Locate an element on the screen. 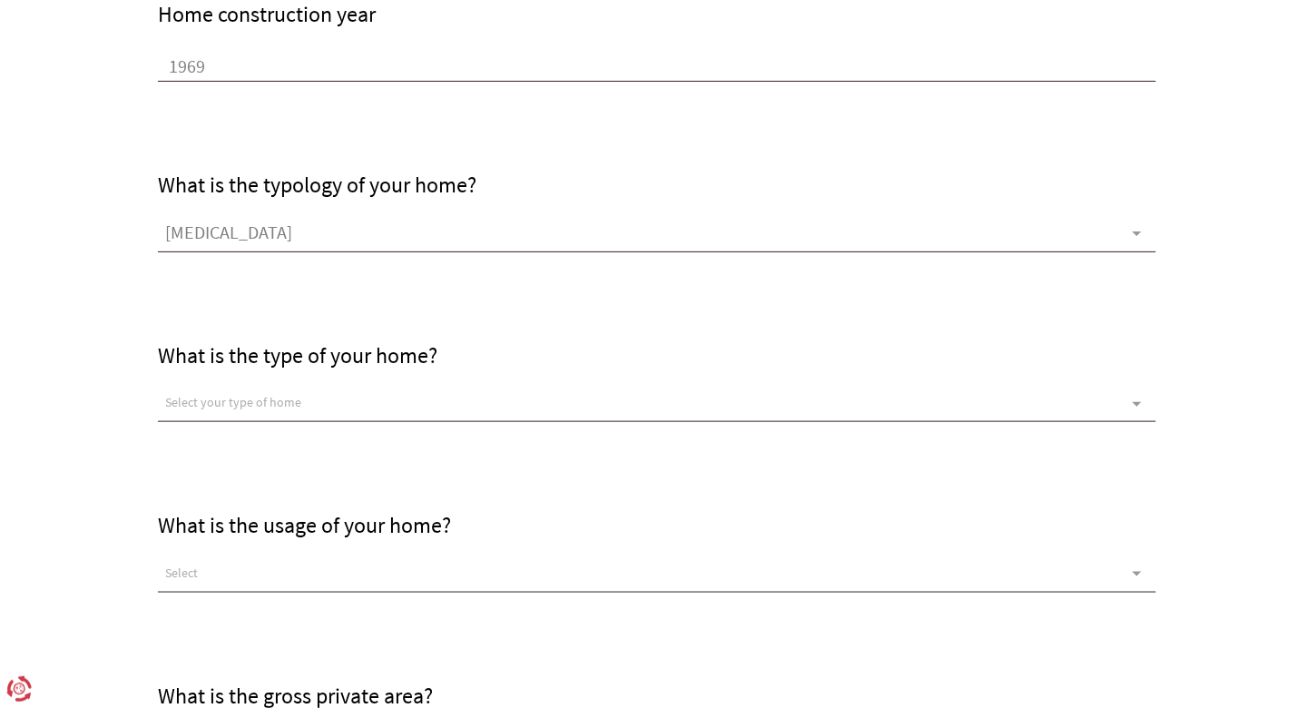 Image resolution: width=1314 pixels, height=708 pixels. span: Select is located at coordinates (181, 572).